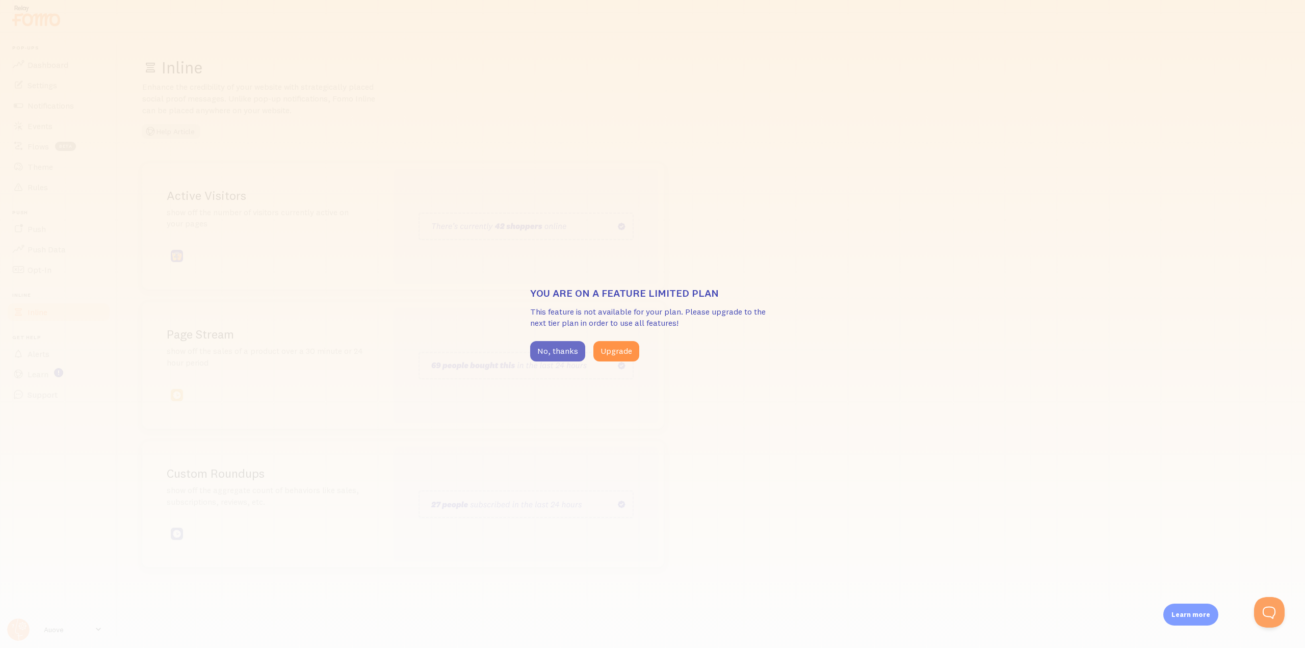  What do you see at coordinates (616, 351) in the screenshot?
I see `button: Upgrade` at bounding box center [616, 351].